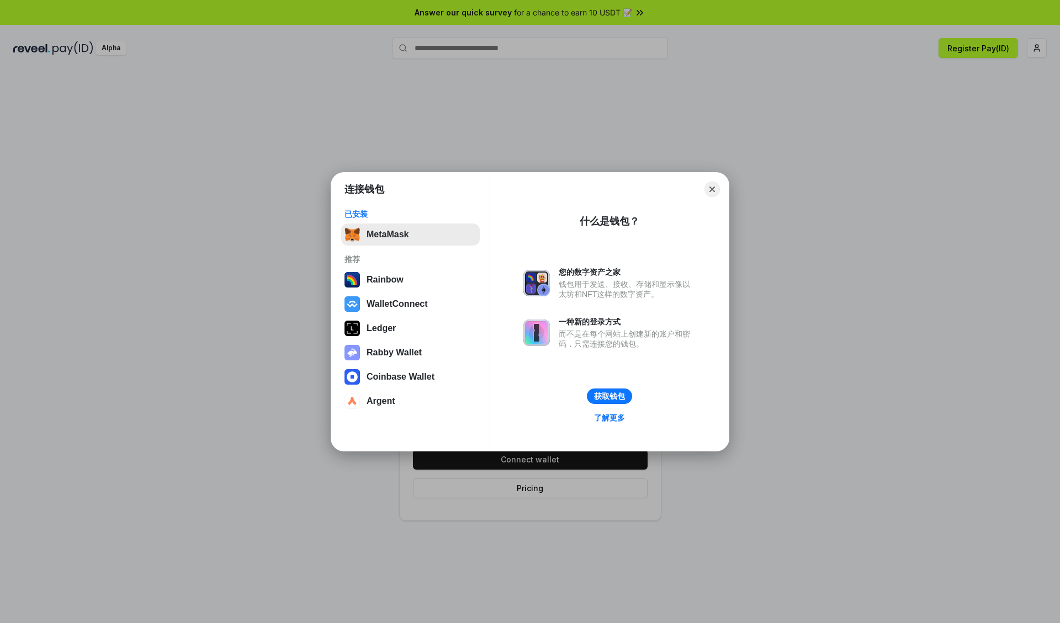  What do you see at coordinates (364, 189) in the screenshot?
I see `h1: 连接钱包` at bounding box center [364, 189].